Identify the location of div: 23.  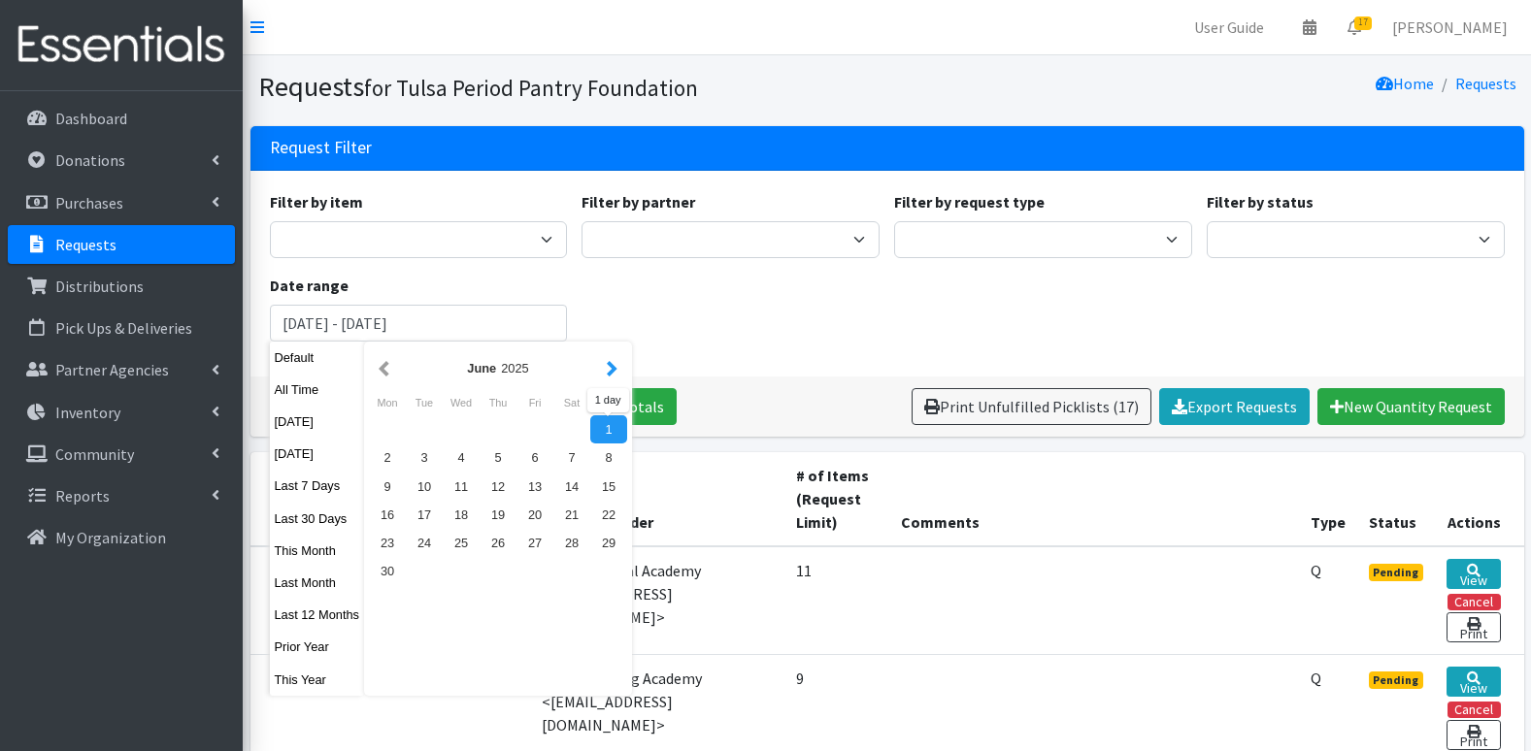
(387, 543).